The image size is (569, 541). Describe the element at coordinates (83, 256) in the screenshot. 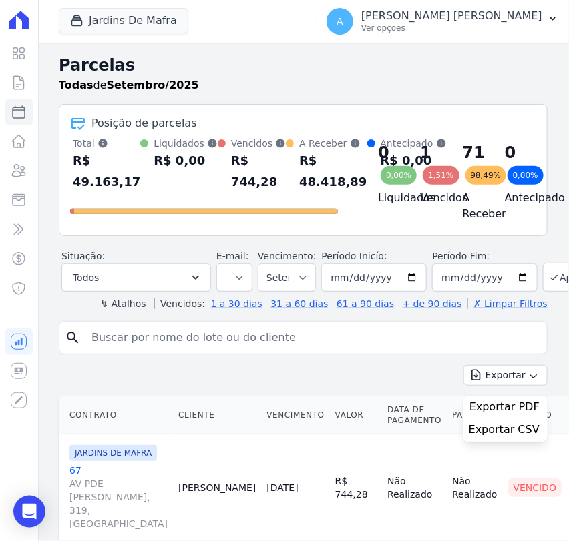

I see `label: Situação:` at that location.